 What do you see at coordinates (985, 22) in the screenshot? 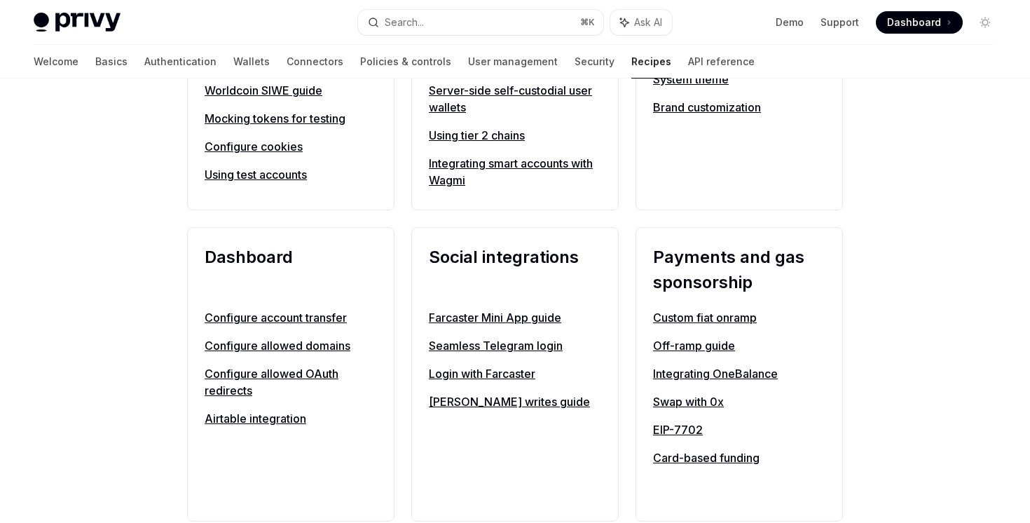
I see `button: Toggle dark mode` at bounding box center [985, 22].